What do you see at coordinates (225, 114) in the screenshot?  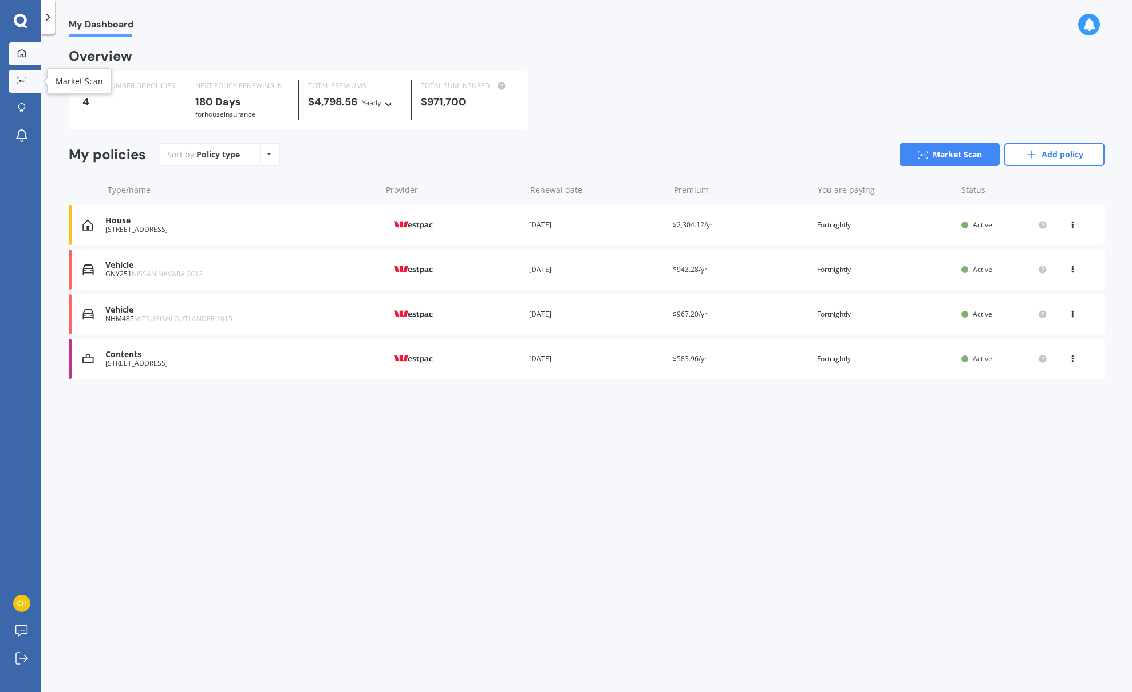 I see `span: for House insurance` at bounding box center [225, 114].